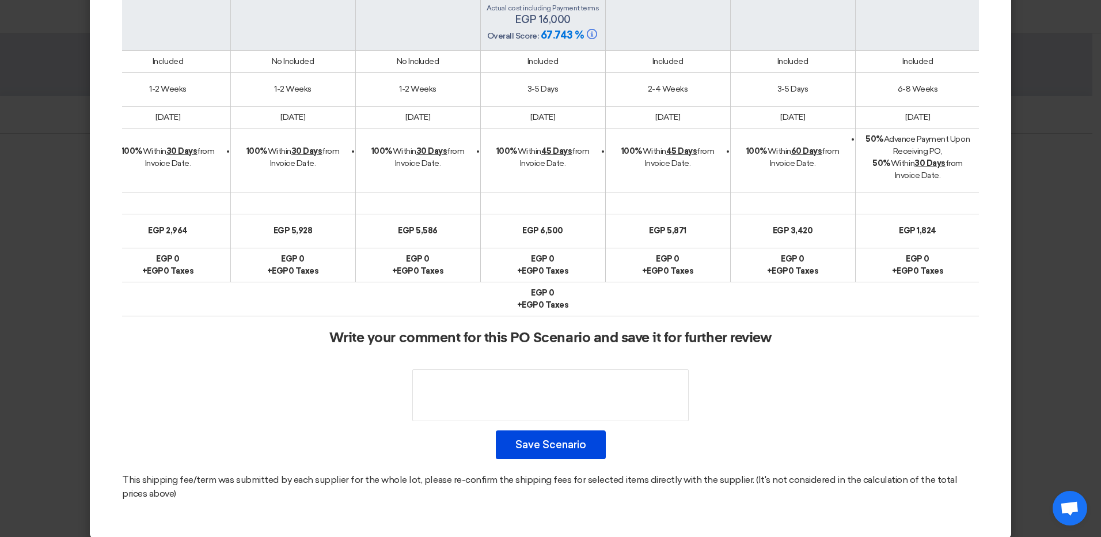 This screenshot has width=1101, height=537. Describe the element at coordinates (551, 445) in the screenshot. I see `button: Save Scenario` at that location.